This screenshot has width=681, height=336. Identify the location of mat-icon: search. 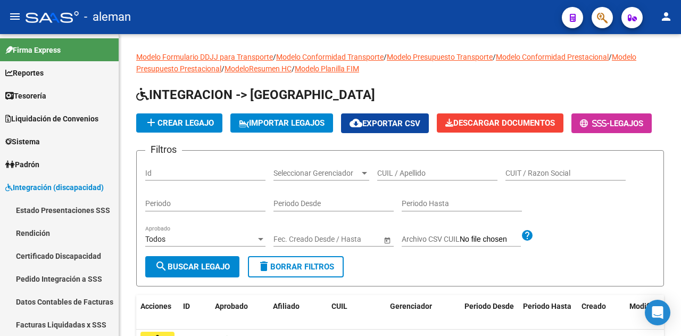
(161, 266).